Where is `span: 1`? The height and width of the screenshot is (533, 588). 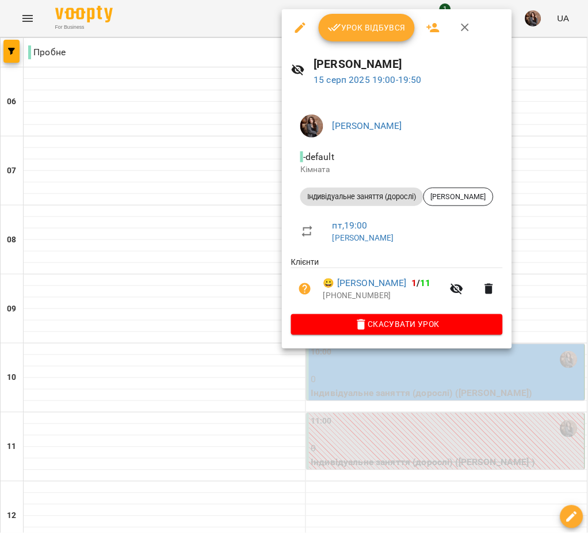 span: 1 is located at coordinates (414, 283).